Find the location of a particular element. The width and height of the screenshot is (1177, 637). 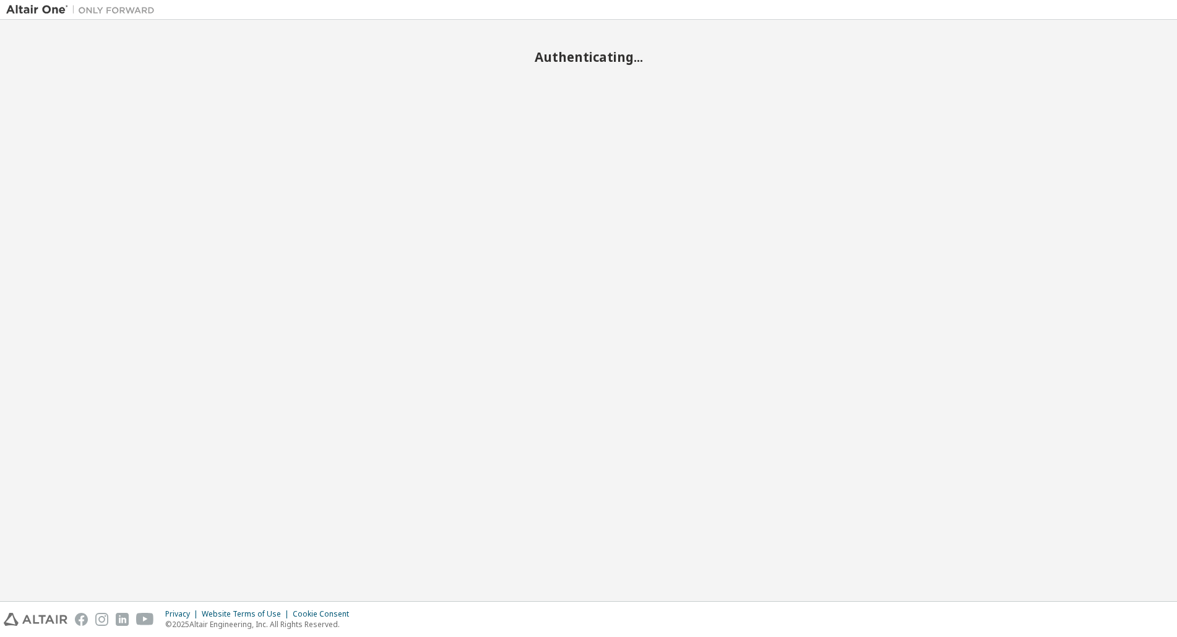

img: Altair One is located at coordinates (84, 10).